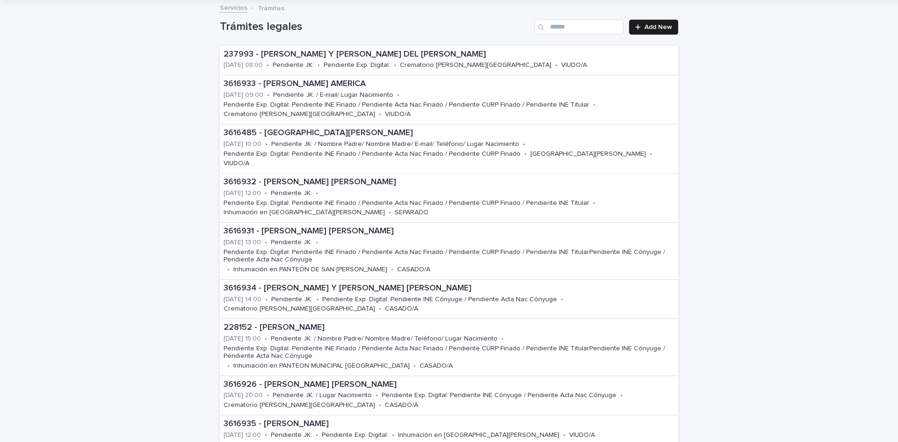 The height and width of the screenshot is (442, 898). I want to click on p: Pendiente JK: / Nombre Padre/ Nombre Madre/ E-mail/ Teléfono/ Lugar Nacimiento, so click(395, 144).